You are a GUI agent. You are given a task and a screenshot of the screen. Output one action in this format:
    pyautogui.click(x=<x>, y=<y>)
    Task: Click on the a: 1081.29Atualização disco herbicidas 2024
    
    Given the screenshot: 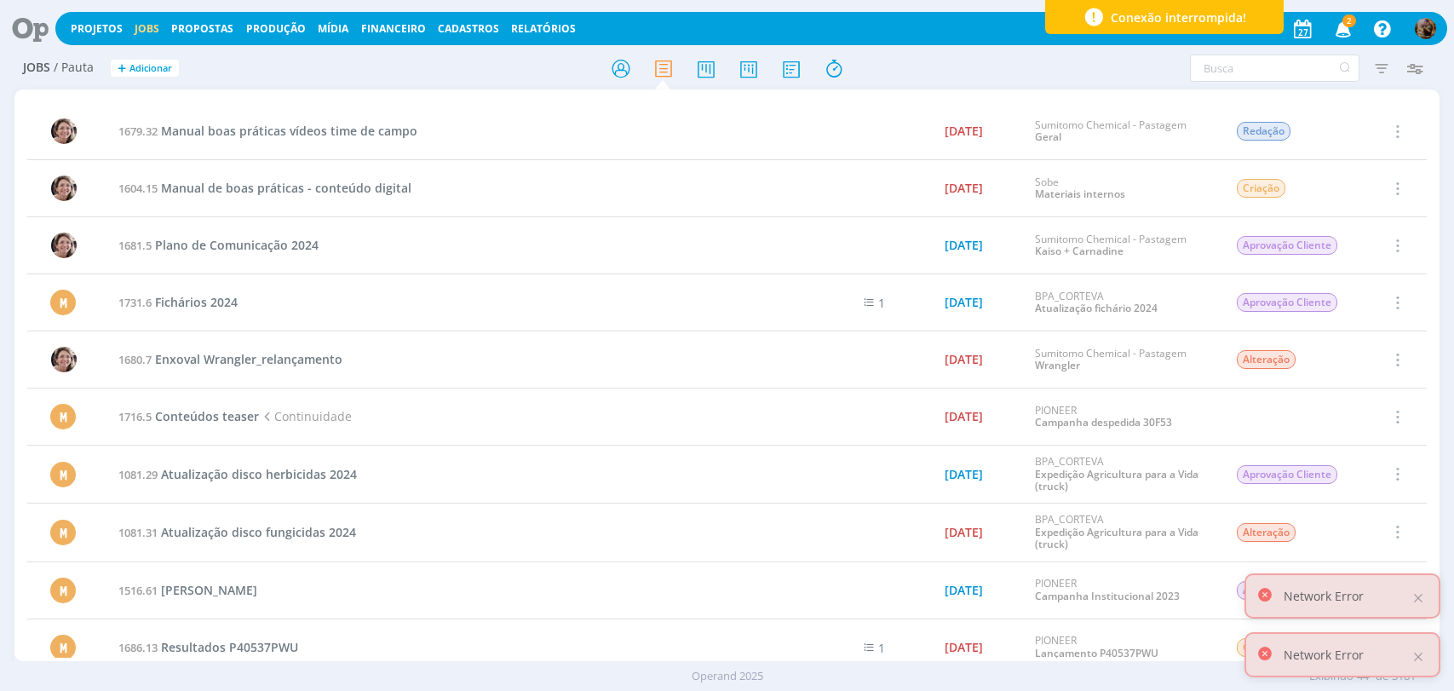 What is the action you would take?
    pyautogui.click(x=238, y=474)
    